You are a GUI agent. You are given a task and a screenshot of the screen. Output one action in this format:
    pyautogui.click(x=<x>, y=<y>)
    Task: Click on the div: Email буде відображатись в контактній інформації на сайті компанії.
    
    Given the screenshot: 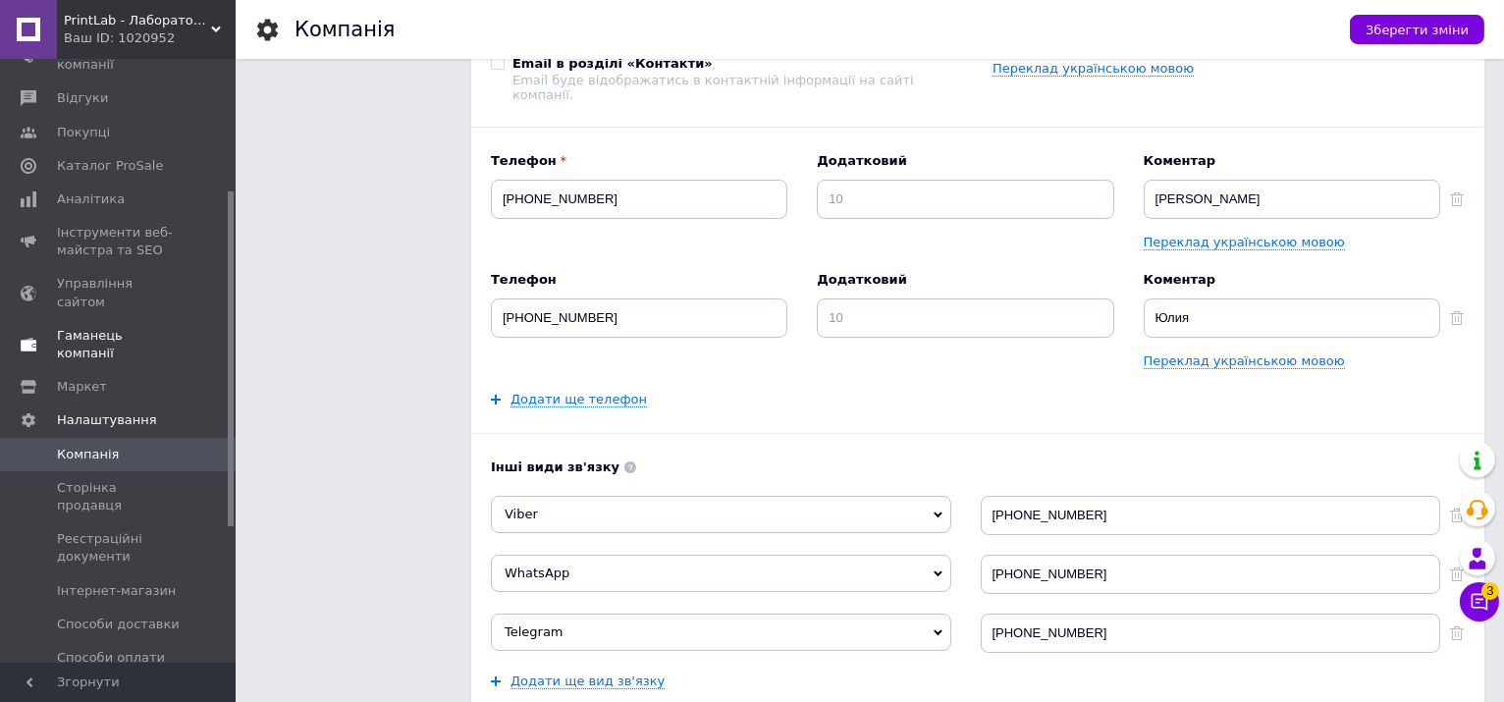 What is the action you would take?
    pyautogui.click(x=737, y=87)
    